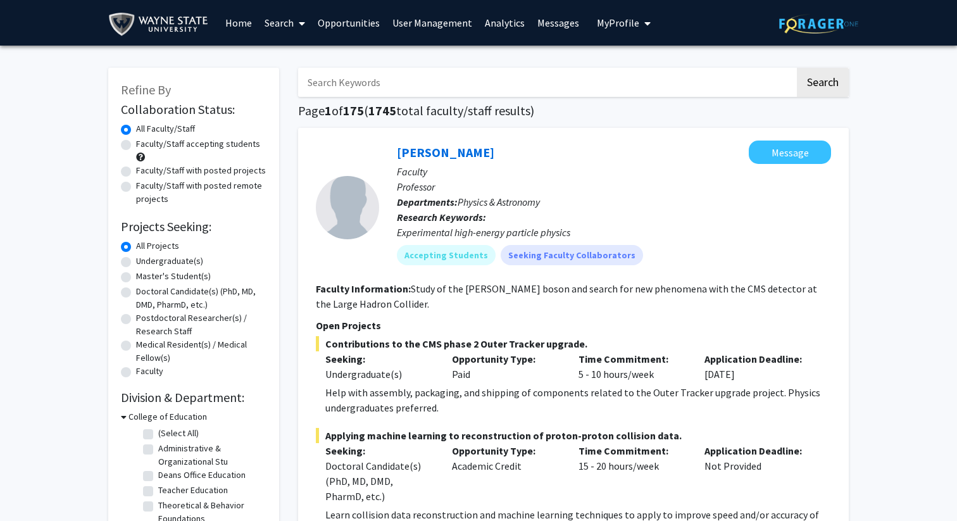 The width and height of the screenshot is (957, 521). What do you see at coordinates (427, 202) in the screenshot?
I see `b: Departments:` at bounding box center [427, 202].